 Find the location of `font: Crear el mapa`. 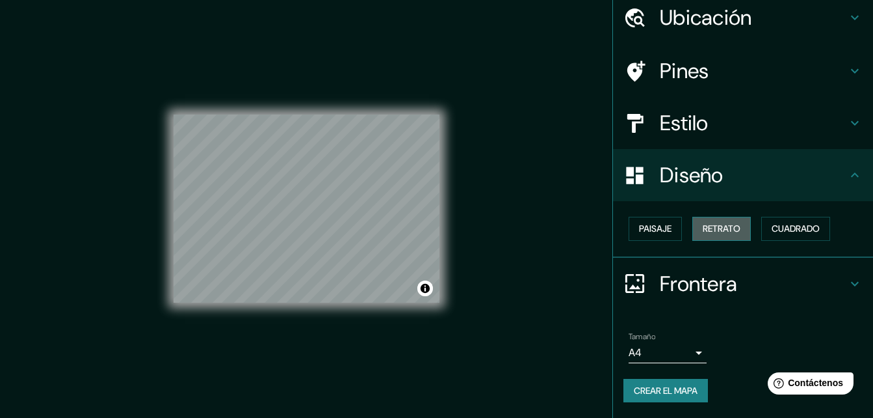

font: Crear el mapa is located at coordinates (666, 390).